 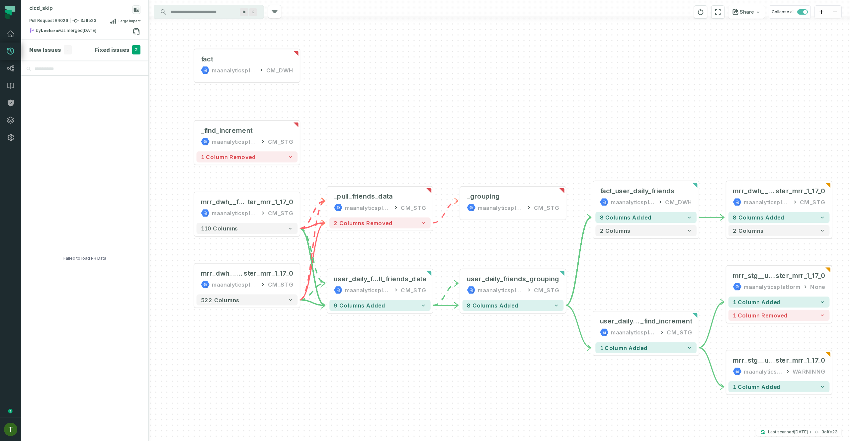 I want to click on div: mrr_dwh__fact_user_daily_profile_dbt_coin_master_mrr_1_17_0, so click(x=247, y=273).